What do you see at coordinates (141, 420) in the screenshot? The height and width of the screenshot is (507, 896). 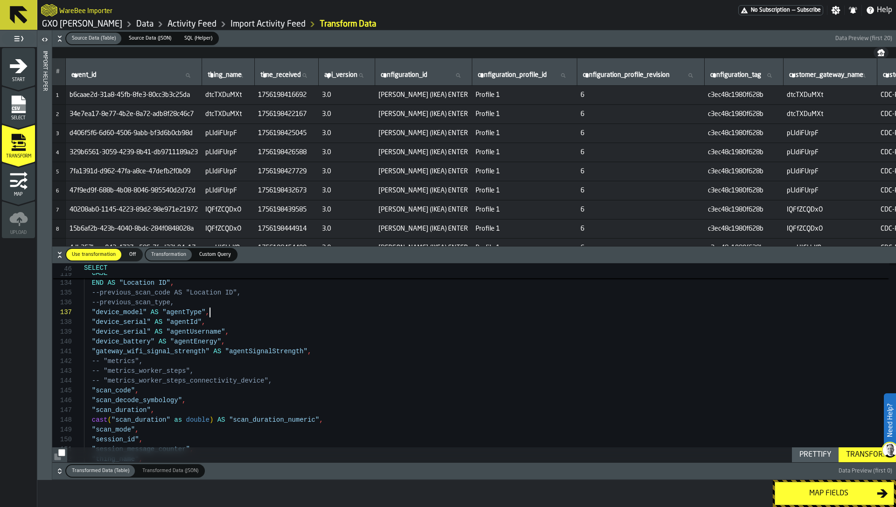 I see `span: "scan_duration"` at bounding box center [141, 420].